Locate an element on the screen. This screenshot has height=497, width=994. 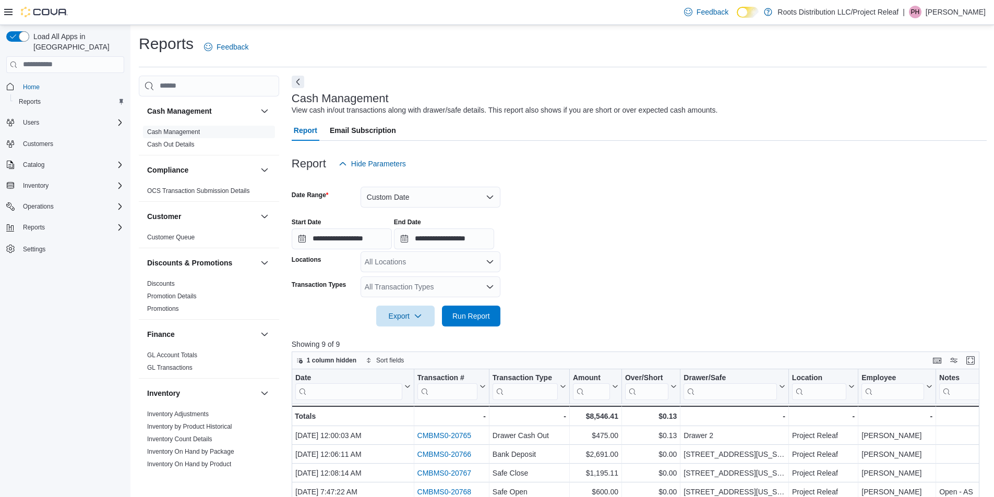
div: Drawer Cash Out is located at coordinates (529, 436).